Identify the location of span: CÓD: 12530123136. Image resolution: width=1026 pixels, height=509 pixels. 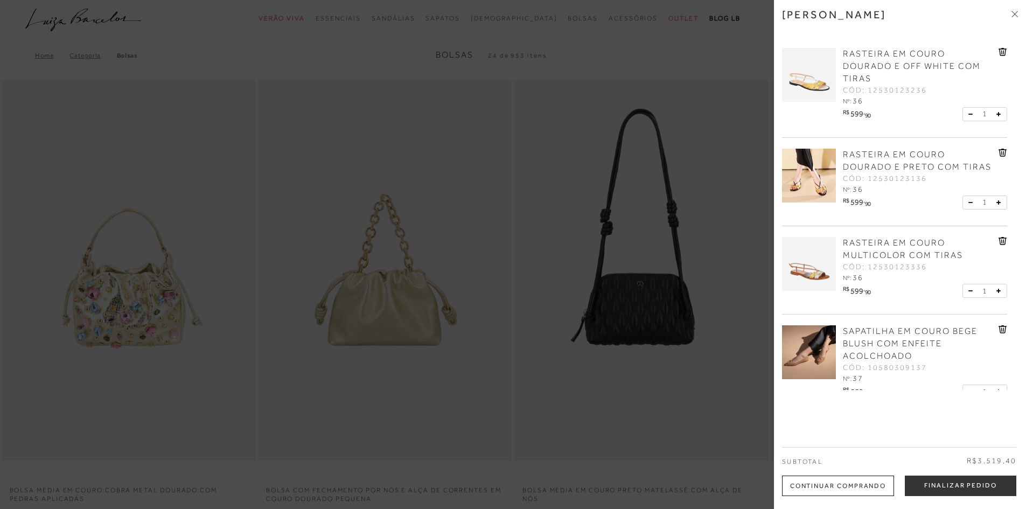
(885, 179).